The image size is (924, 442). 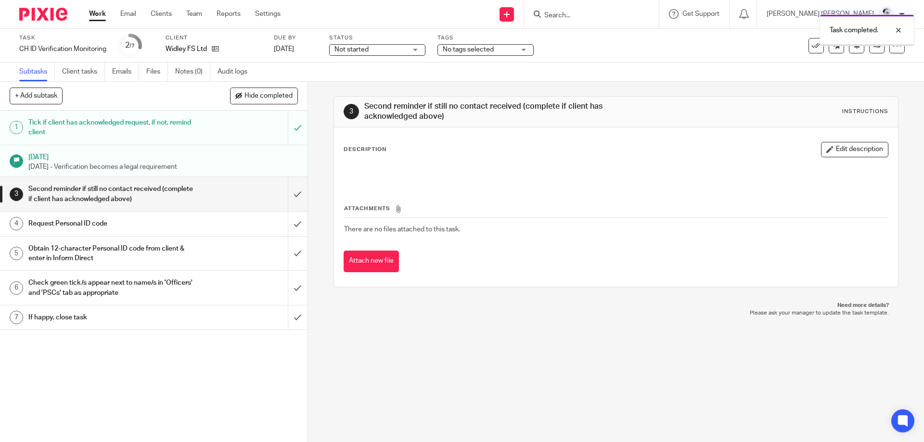 I want to click on a: Email, so click(x=128, y=14).